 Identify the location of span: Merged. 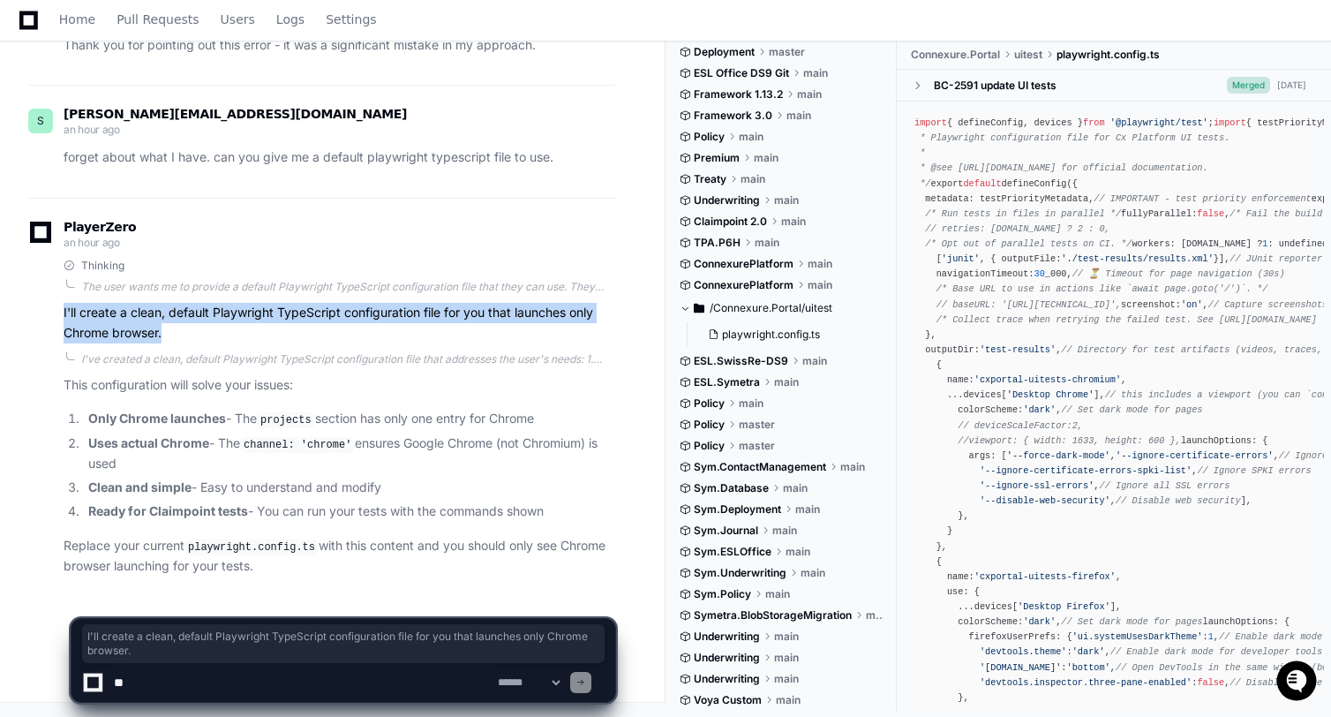
(1248, 85).